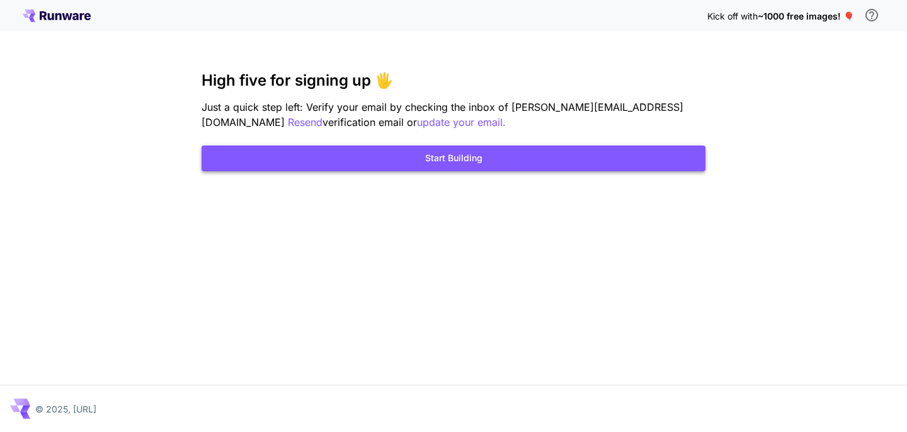 The width and height of the screenshot is (907, 432). What do you see at coordinates (370, 122) in the screenshot?
I see `span: verification email or` at bounding box center [370, 122].